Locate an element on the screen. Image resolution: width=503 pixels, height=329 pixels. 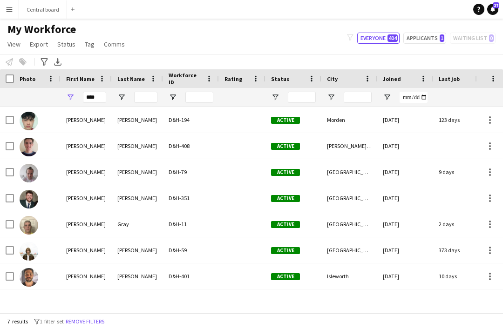
div: 9 days is located at coordinates (461, 172).